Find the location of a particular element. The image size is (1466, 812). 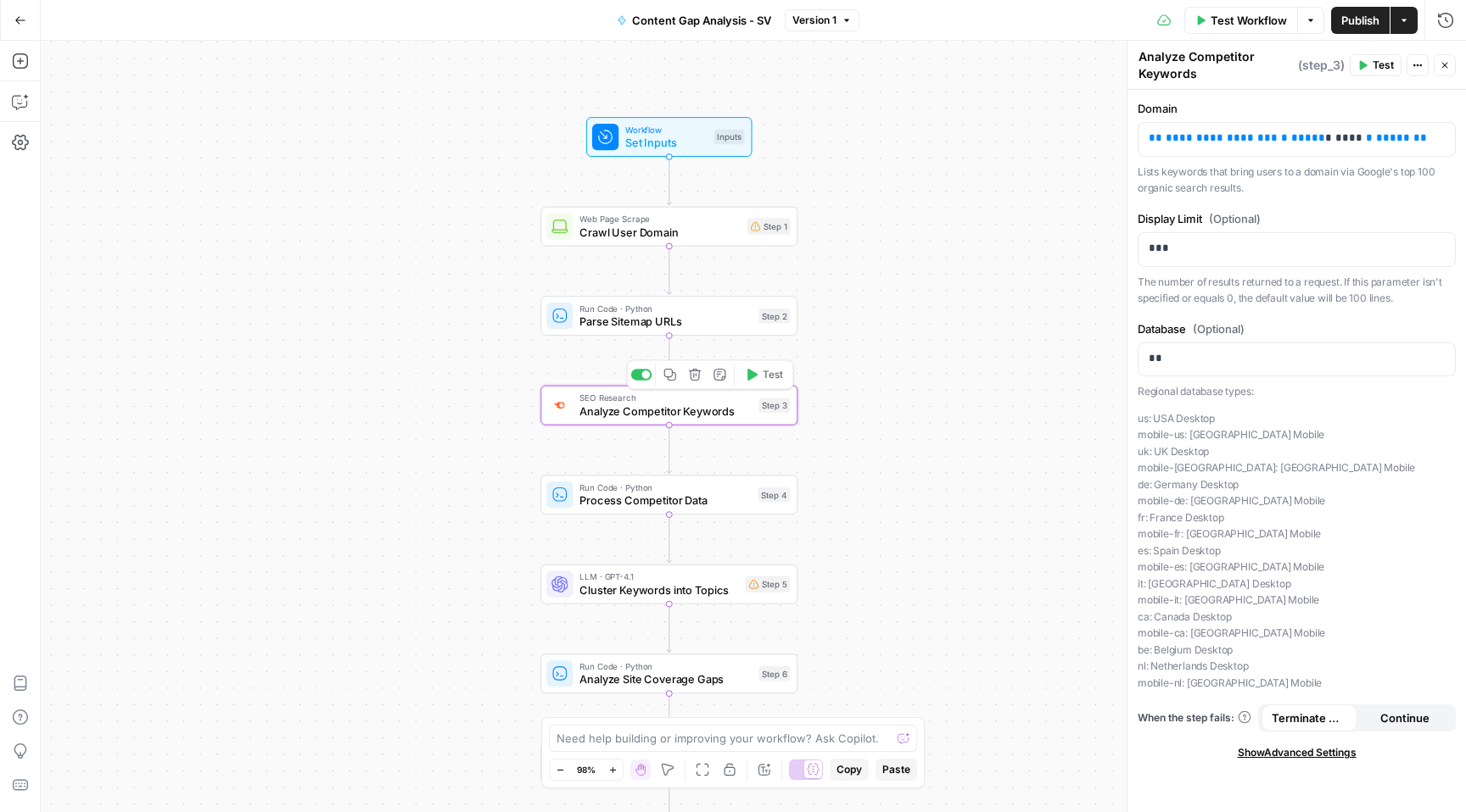

p: Regional database types: is located at coordinates (1296, 391).